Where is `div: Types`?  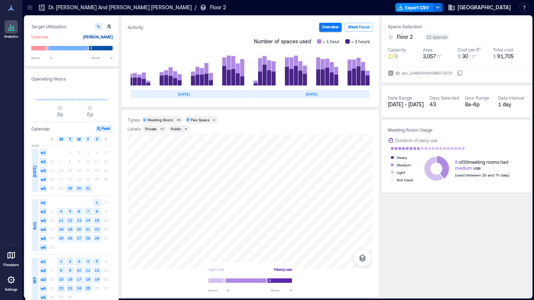
div: Types is located at coordinates (134, 120).